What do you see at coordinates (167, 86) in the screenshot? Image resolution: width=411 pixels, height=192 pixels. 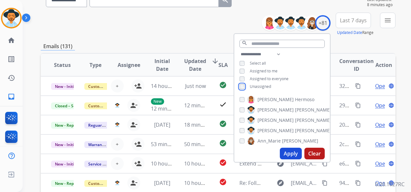 I see `span: 14 hours ago` at bounding box center [167, 86].